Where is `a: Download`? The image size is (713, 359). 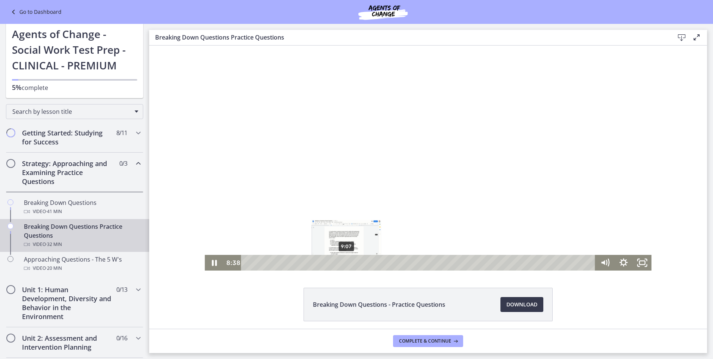
a: Download is located at coordinates (521, 304).